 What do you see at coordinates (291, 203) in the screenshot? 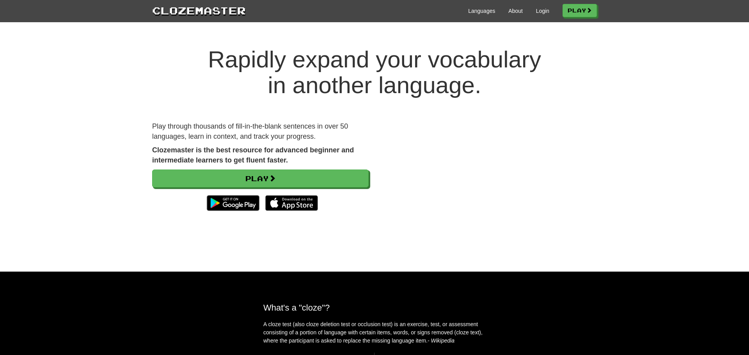
I see `img: Download_on_the_App_Store_Badge_US-UK_135x40-25178aeef6eb6b83b96f5f2d004eda3bffbb37122de64afbaef7...` at bounding box center [291, 203].